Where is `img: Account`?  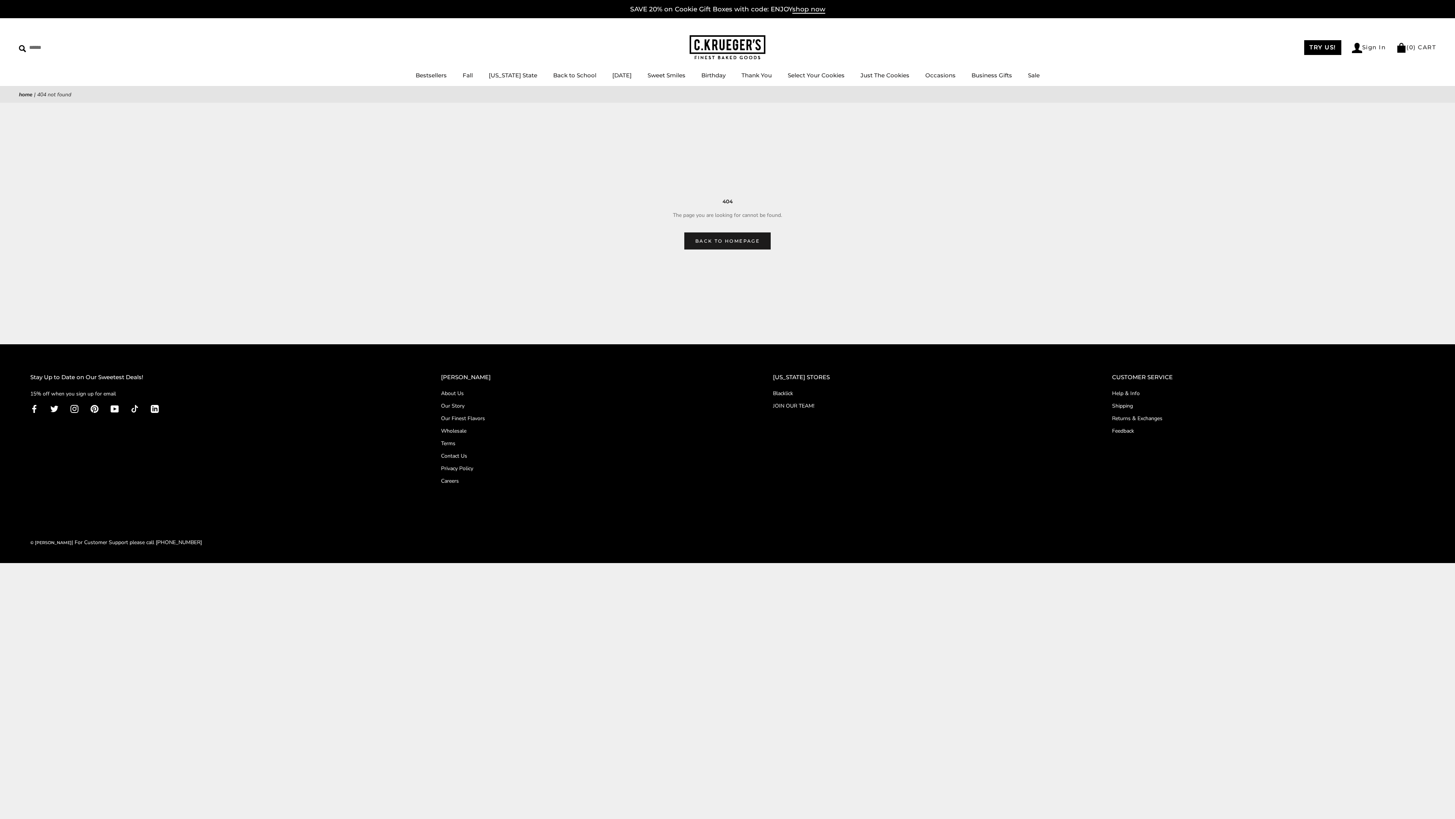
img: Account is located at coordinates (1357, 48).